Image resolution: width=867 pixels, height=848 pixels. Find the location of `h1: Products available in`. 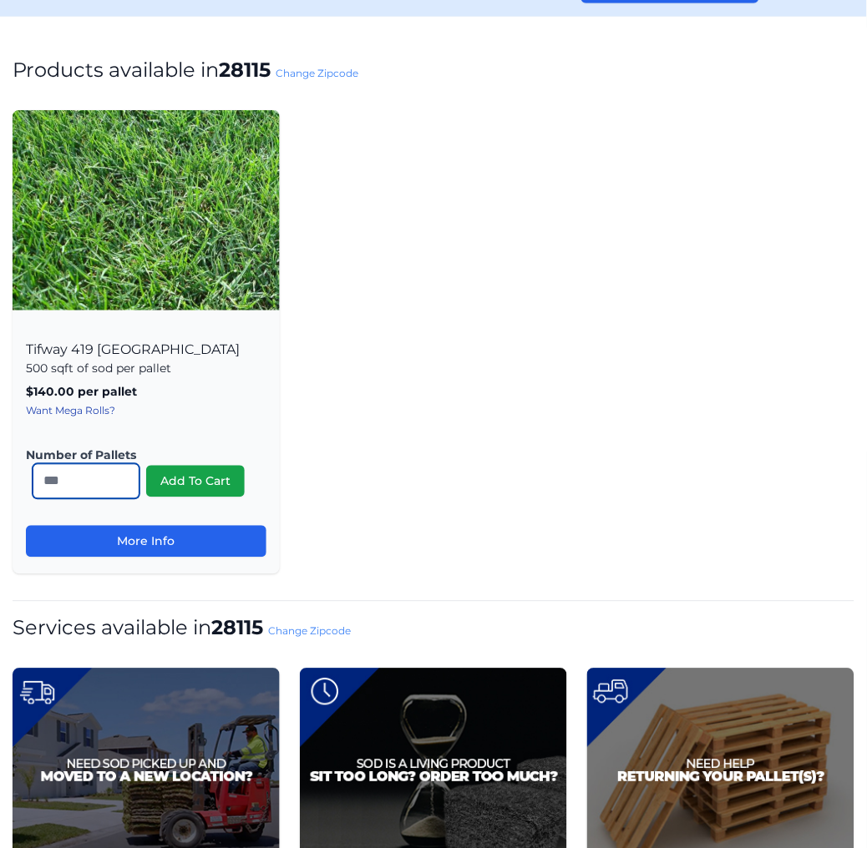

h1: Products available in is located at coordinates (433, 70).